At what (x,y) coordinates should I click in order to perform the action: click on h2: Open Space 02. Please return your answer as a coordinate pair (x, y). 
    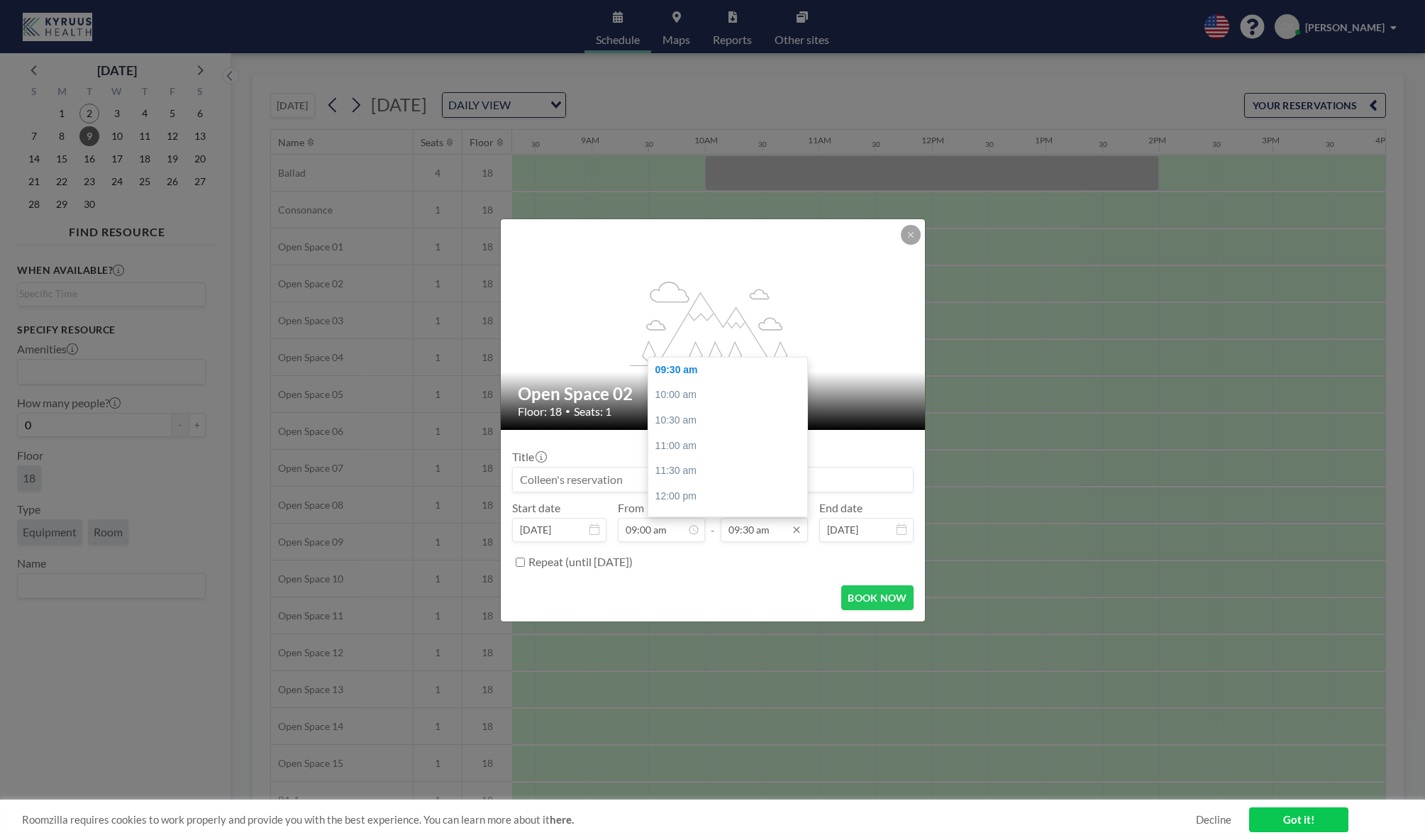
    Looking at the image, I should click on (714, 393).